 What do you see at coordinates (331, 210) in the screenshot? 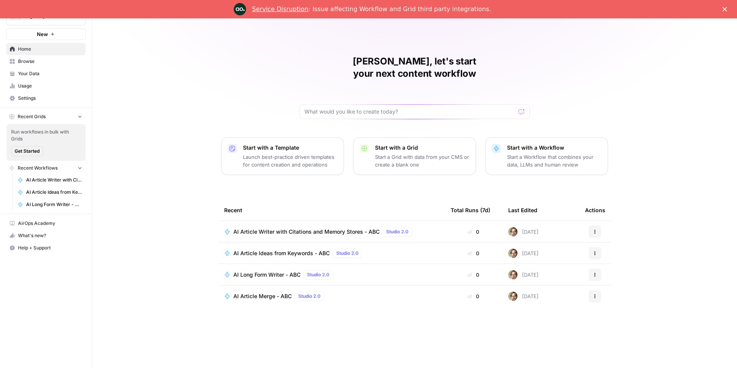
I see `div: Recent` at bounding box center [331, 210].